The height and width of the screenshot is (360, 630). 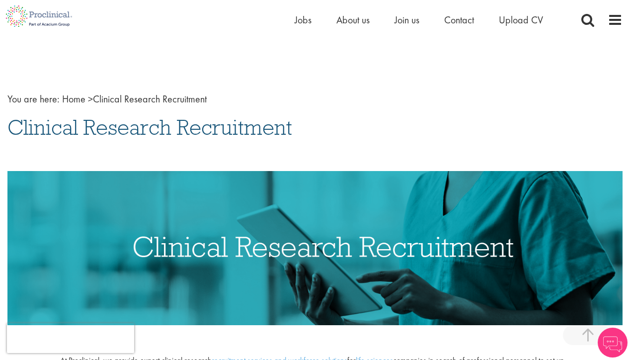 What do you see at coordinates (353, 20) in the screenshot?
I see `a: About us` at bounding box center [353, 20].